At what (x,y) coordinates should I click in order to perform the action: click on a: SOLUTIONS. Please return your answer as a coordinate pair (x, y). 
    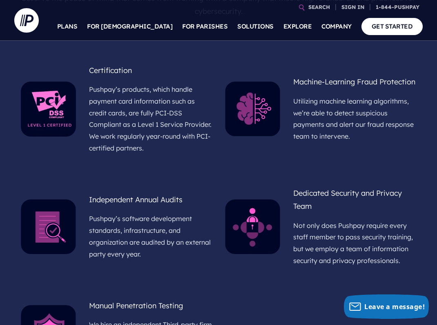
    Looking at the image, I should click on (255, 27).